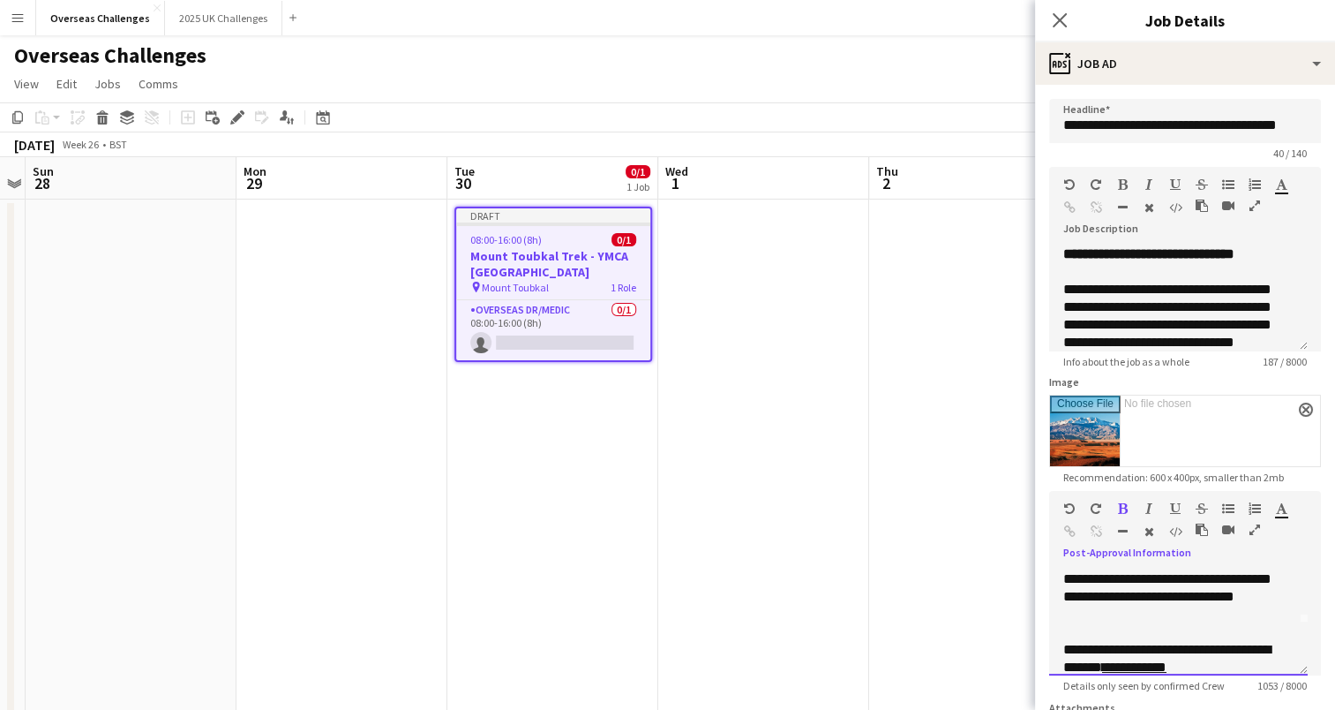 The image size is (1335, 710). I want to click on a: Comms, so click(158, 84).